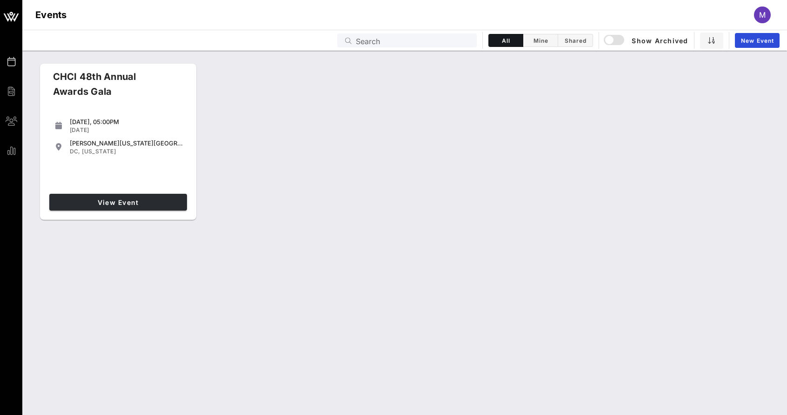 The width and height of the screenshot is (787, 415). I want to click on button: Shared, so click(575, 40).